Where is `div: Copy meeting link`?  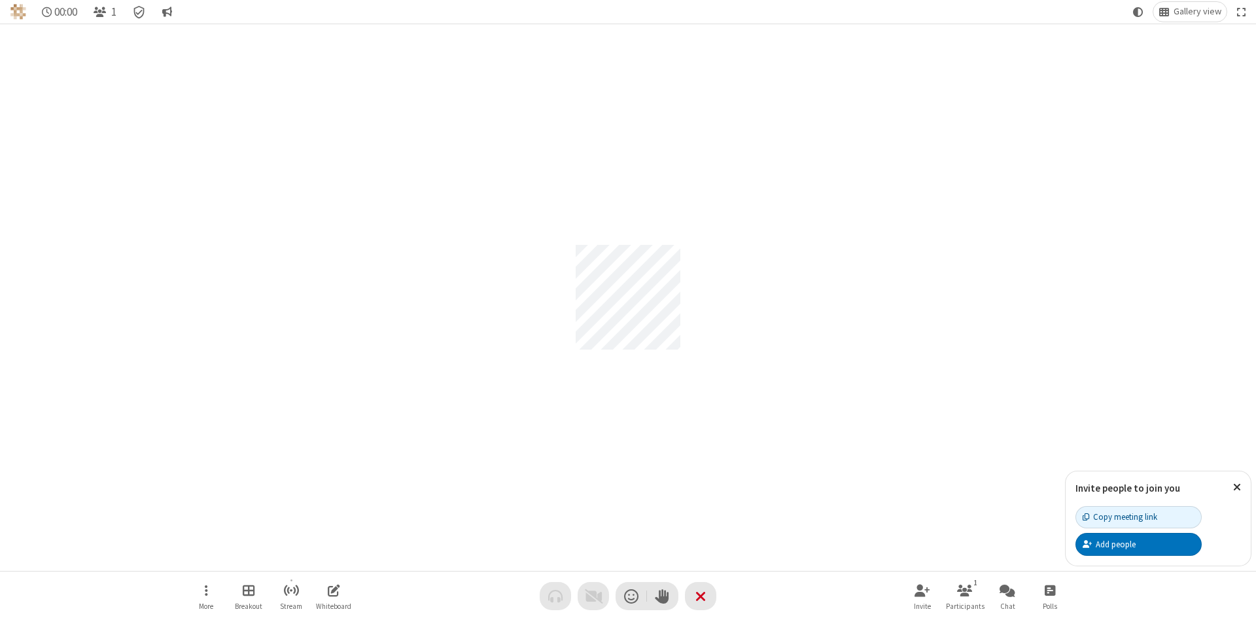
div: Copy meeting link is located at coordinates (1120, 516).